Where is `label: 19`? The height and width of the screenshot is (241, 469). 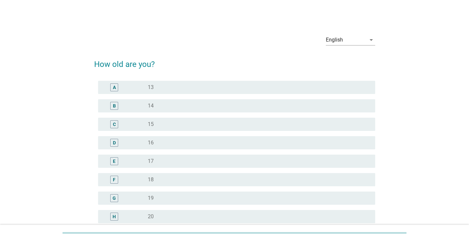
label: 19 is located at coordinates (151, 198).